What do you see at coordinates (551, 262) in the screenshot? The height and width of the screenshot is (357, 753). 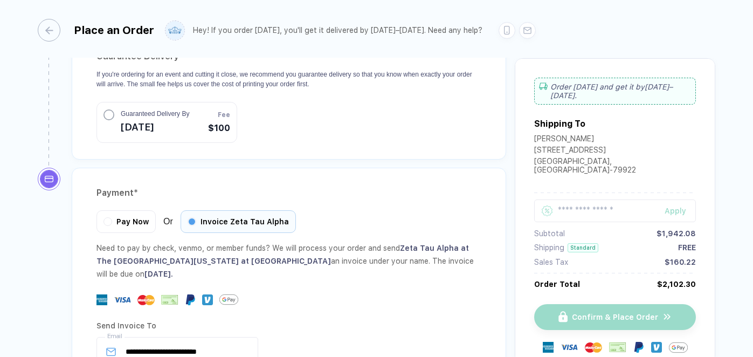 I see `div: Sales Tax` at bounding box center [551, 262].